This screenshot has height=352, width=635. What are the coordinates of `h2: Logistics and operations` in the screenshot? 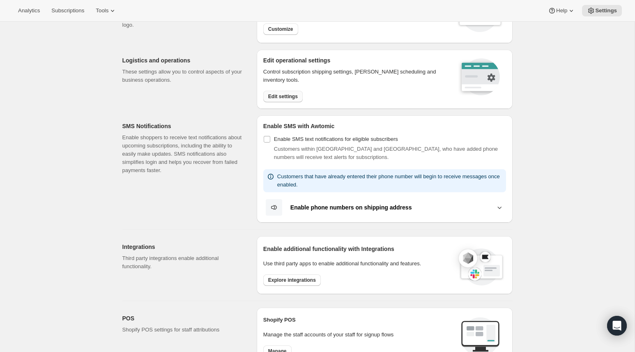 It's located at (183, 60).